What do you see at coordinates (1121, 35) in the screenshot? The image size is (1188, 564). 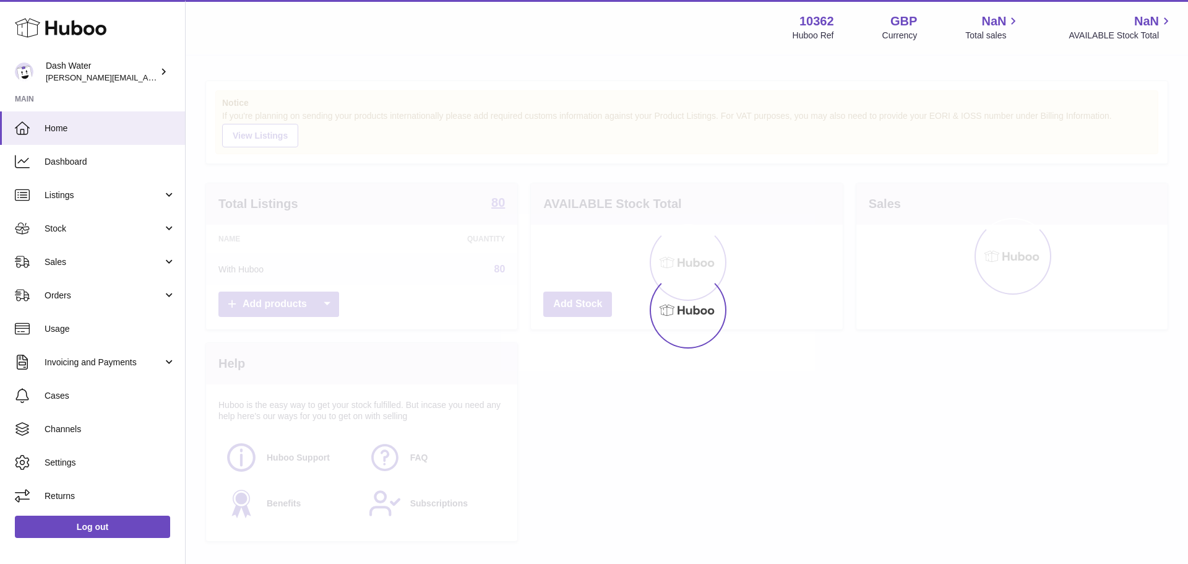 I see `span: AVAILABLE Stock Total` at bounding box center [1121, 35].